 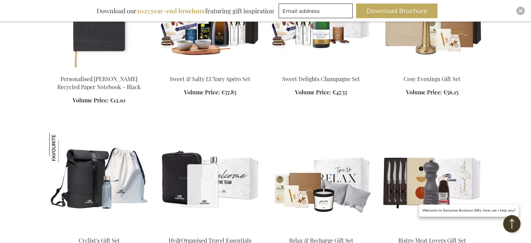 What do you see at coordinates (432, 231) in the screenshot?
I see `a: Bistro Meat Lovers Gift Set` at bounding box center [432, 231].